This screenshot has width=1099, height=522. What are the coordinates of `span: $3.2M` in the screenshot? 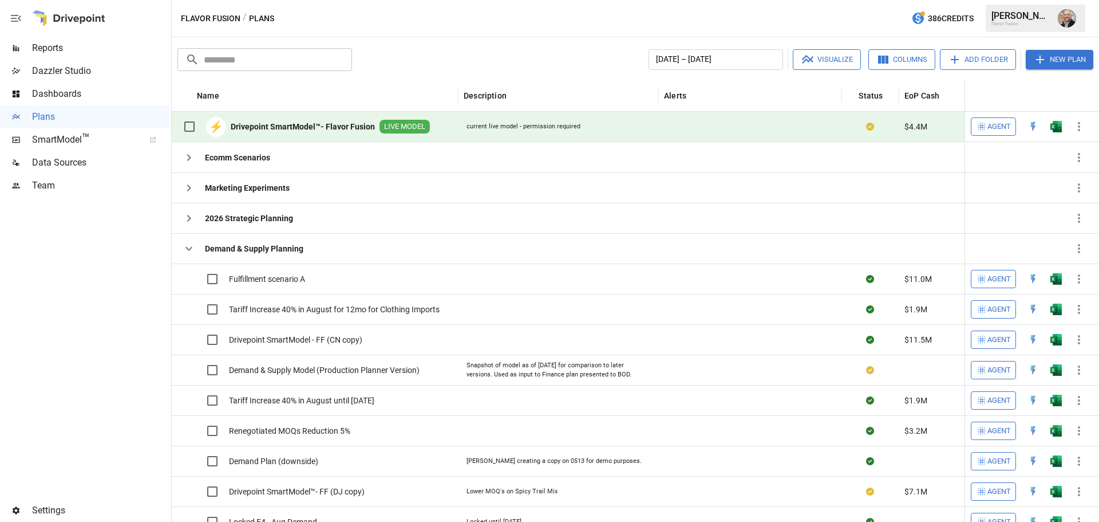 It's located at (916, 430).